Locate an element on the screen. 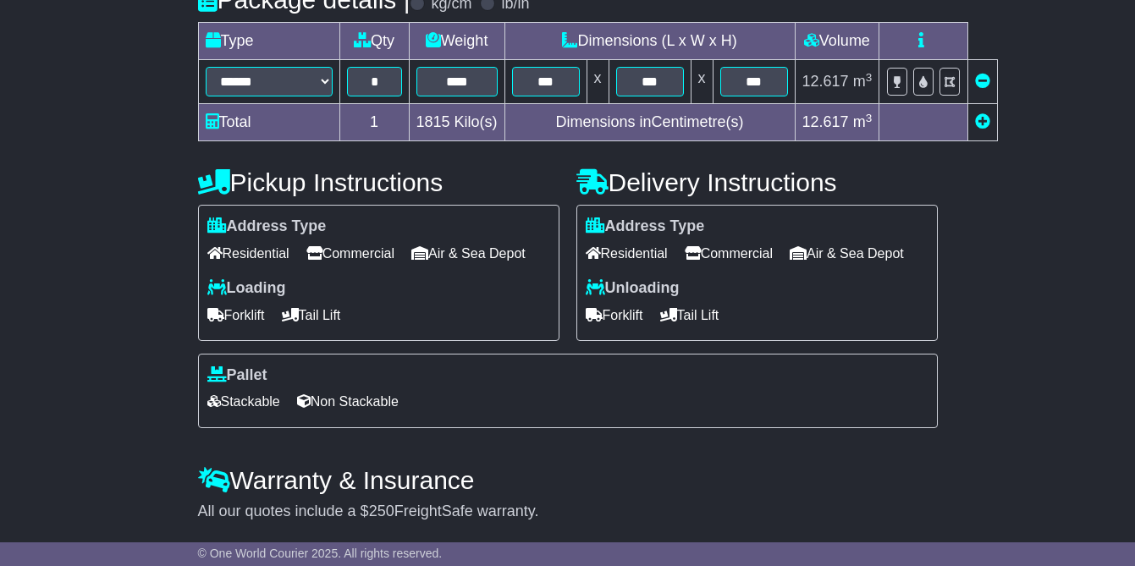  h4: Warranty & Insurance is located at coordinates (568, 480).